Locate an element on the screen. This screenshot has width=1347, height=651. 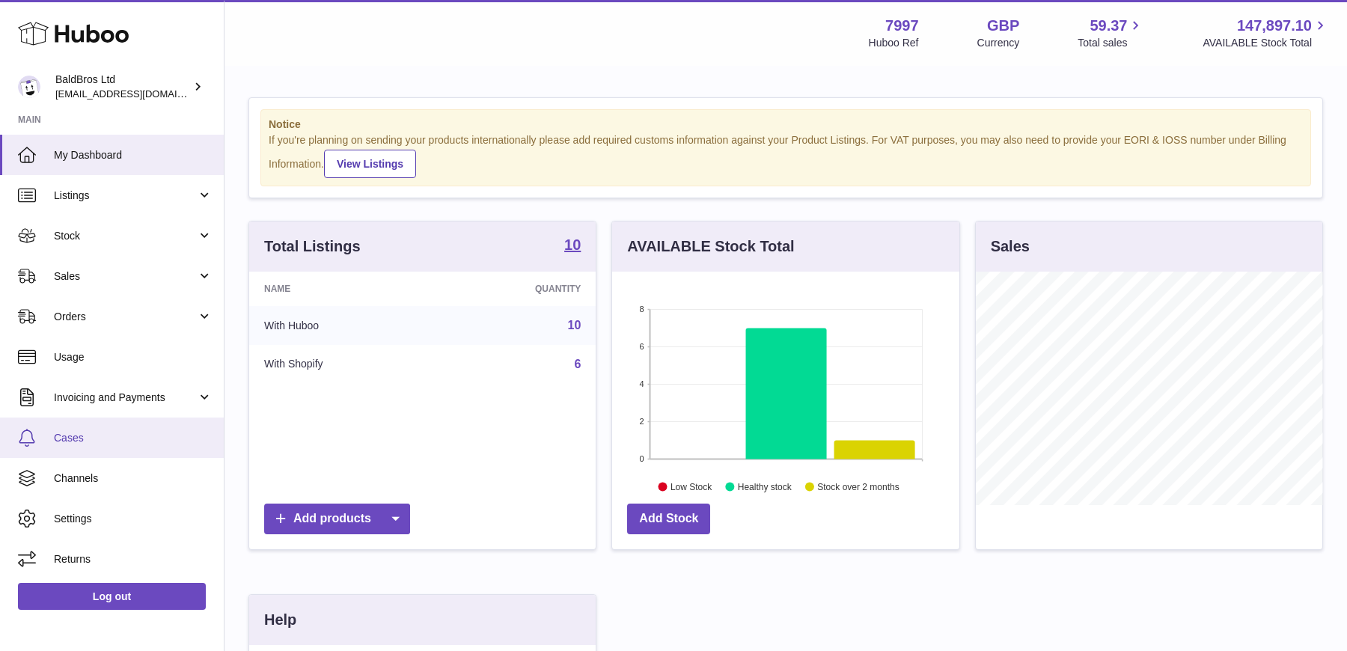
span: AVAILABLE Stock Total is located at coordinates (1265, 43).